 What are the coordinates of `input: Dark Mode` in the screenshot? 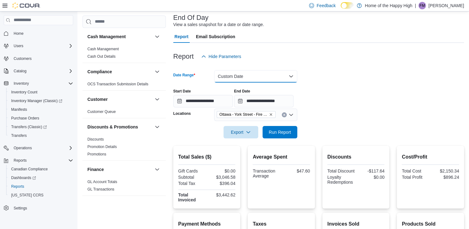 It's located at (347, 5).